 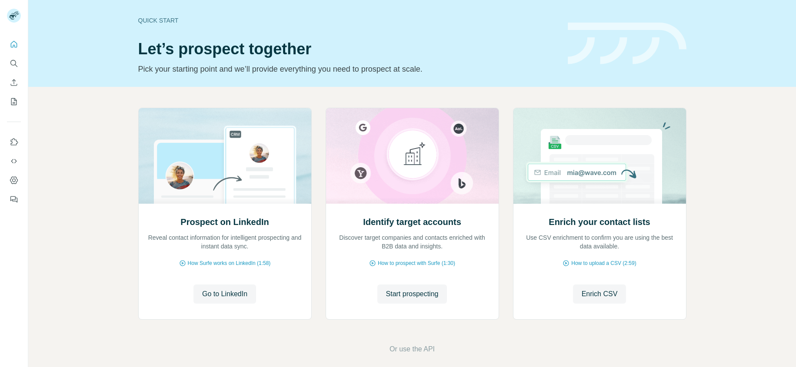 I want to click on span: Go to LinkedIn, so click(x=225, y=294).